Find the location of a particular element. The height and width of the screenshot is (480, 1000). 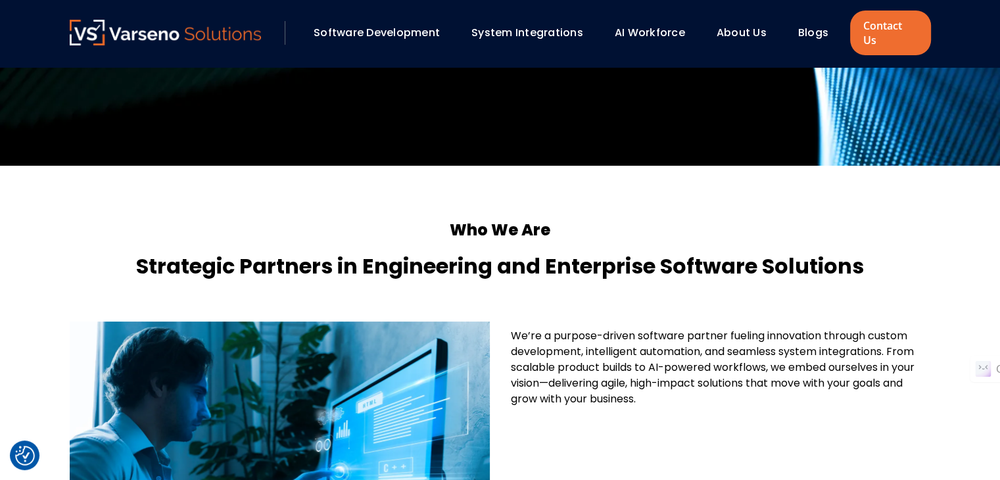

a: Software Development is located at coordinates (377, 32).